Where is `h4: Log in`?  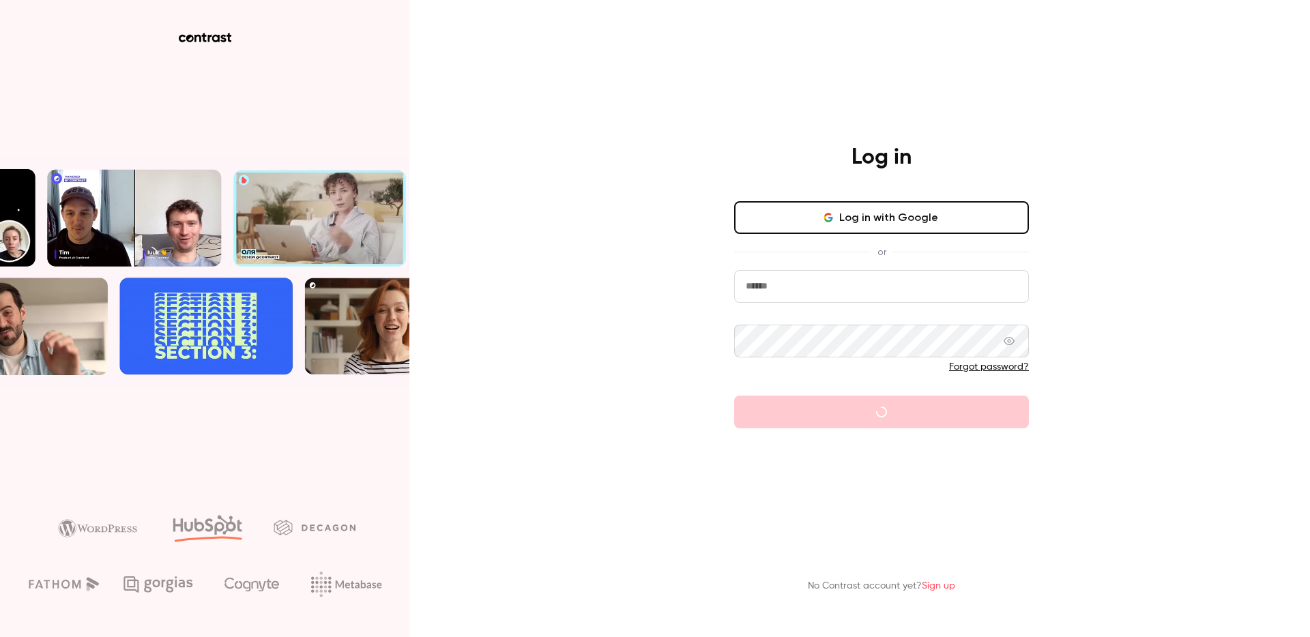
h4: Log in is located at coordinates (882, 158).